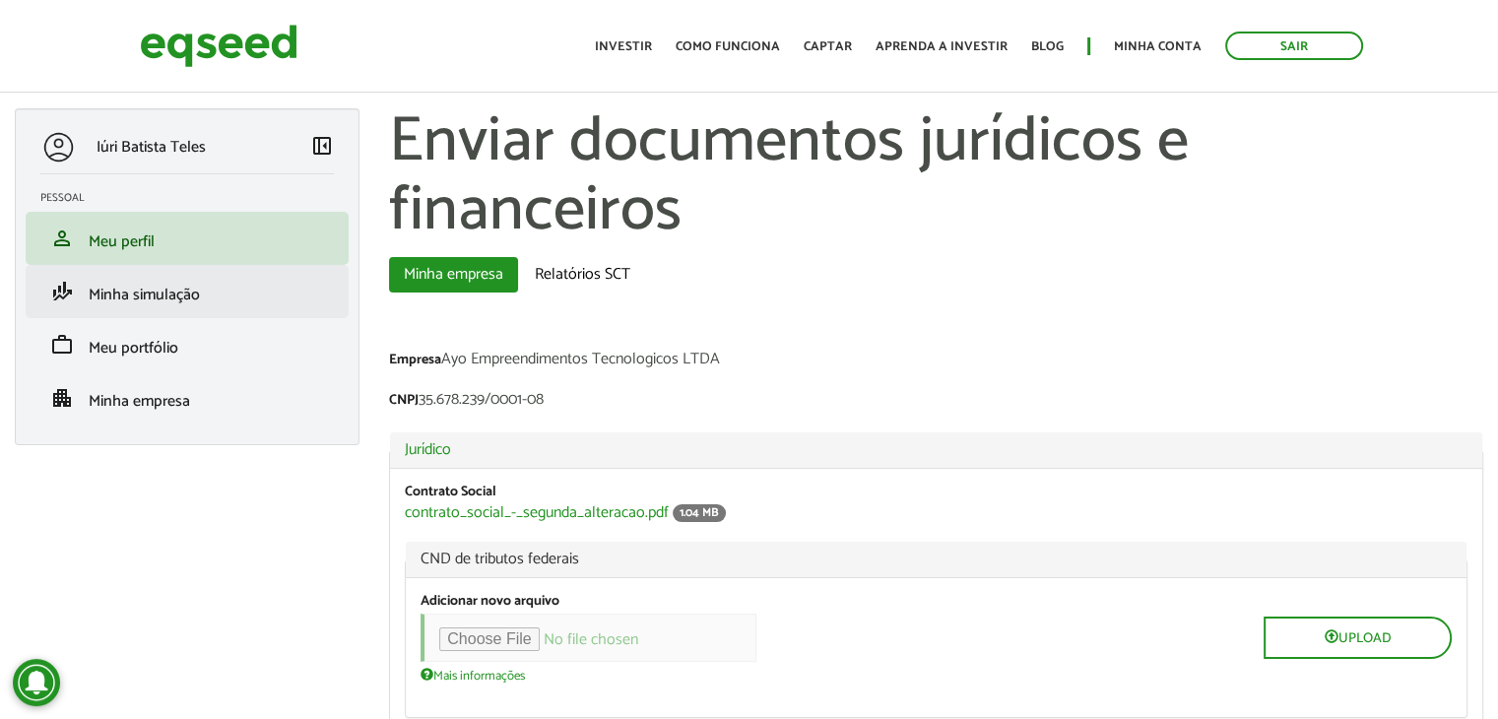 The height and width of the screenshot is (719, 1498). I want to click on label: CNPJ, so click(404, 401).